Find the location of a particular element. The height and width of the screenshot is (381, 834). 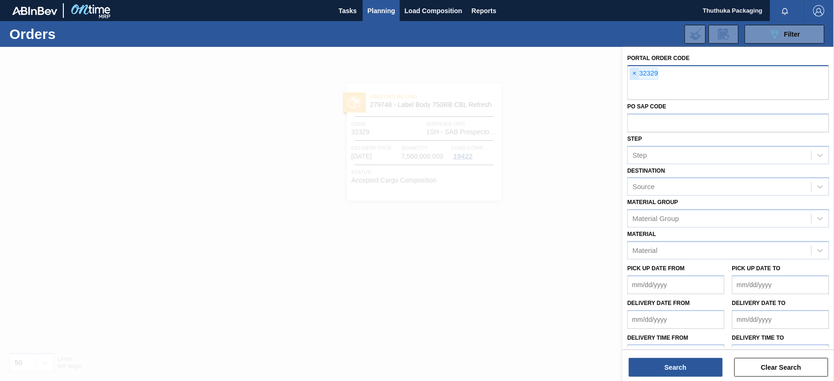

label: Delivery time from is located at coordinates (676, 338).